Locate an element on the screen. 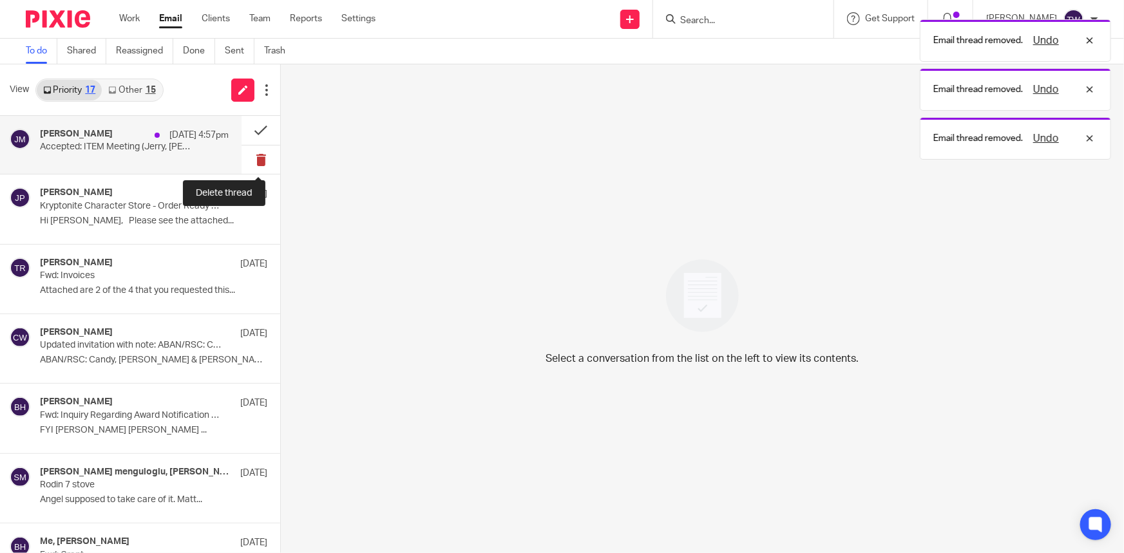  div: 15 is located at coordinates (151, 90).